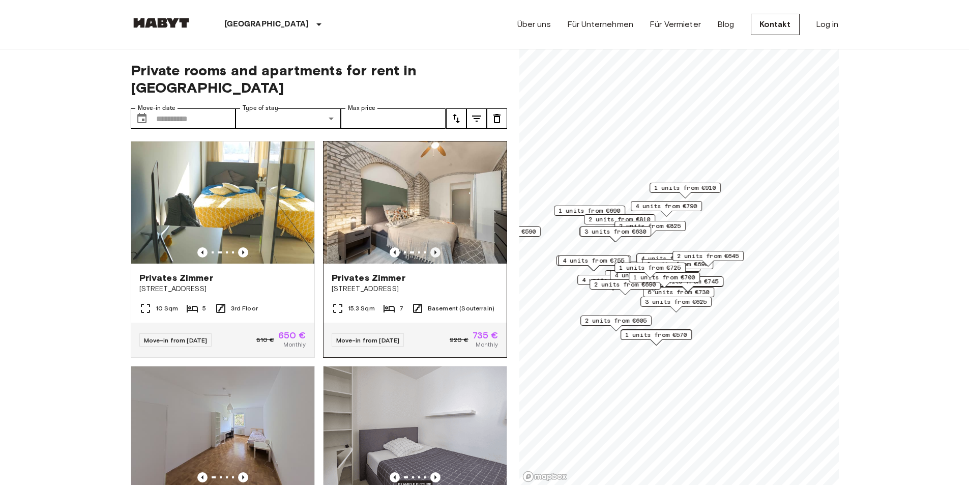 This screenshot has height=485, width=969. Describe the element at coordinates (616, 320) in the screenshot. I see `span: 2 units from €605` at that location.